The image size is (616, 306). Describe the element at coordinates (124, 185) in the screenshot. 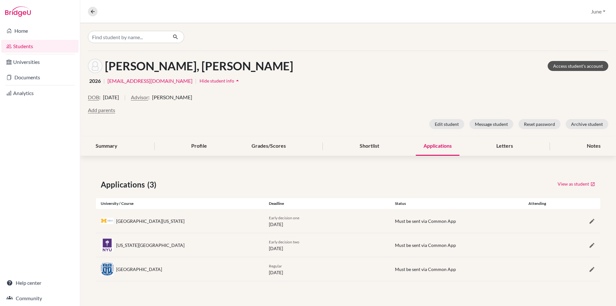

I see `span: Applications` at that location.